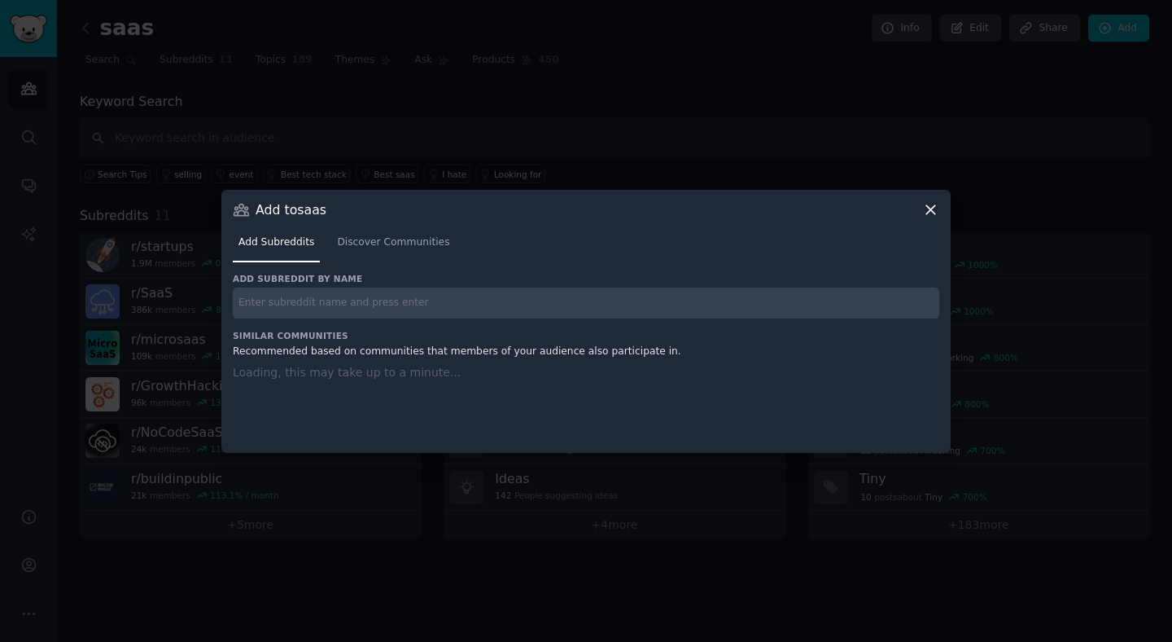 This screenshot has height=642, width=1172. Describe the element at coordinates (393, 246) in the screenshot. I see `a: Discover Communities` at that location.